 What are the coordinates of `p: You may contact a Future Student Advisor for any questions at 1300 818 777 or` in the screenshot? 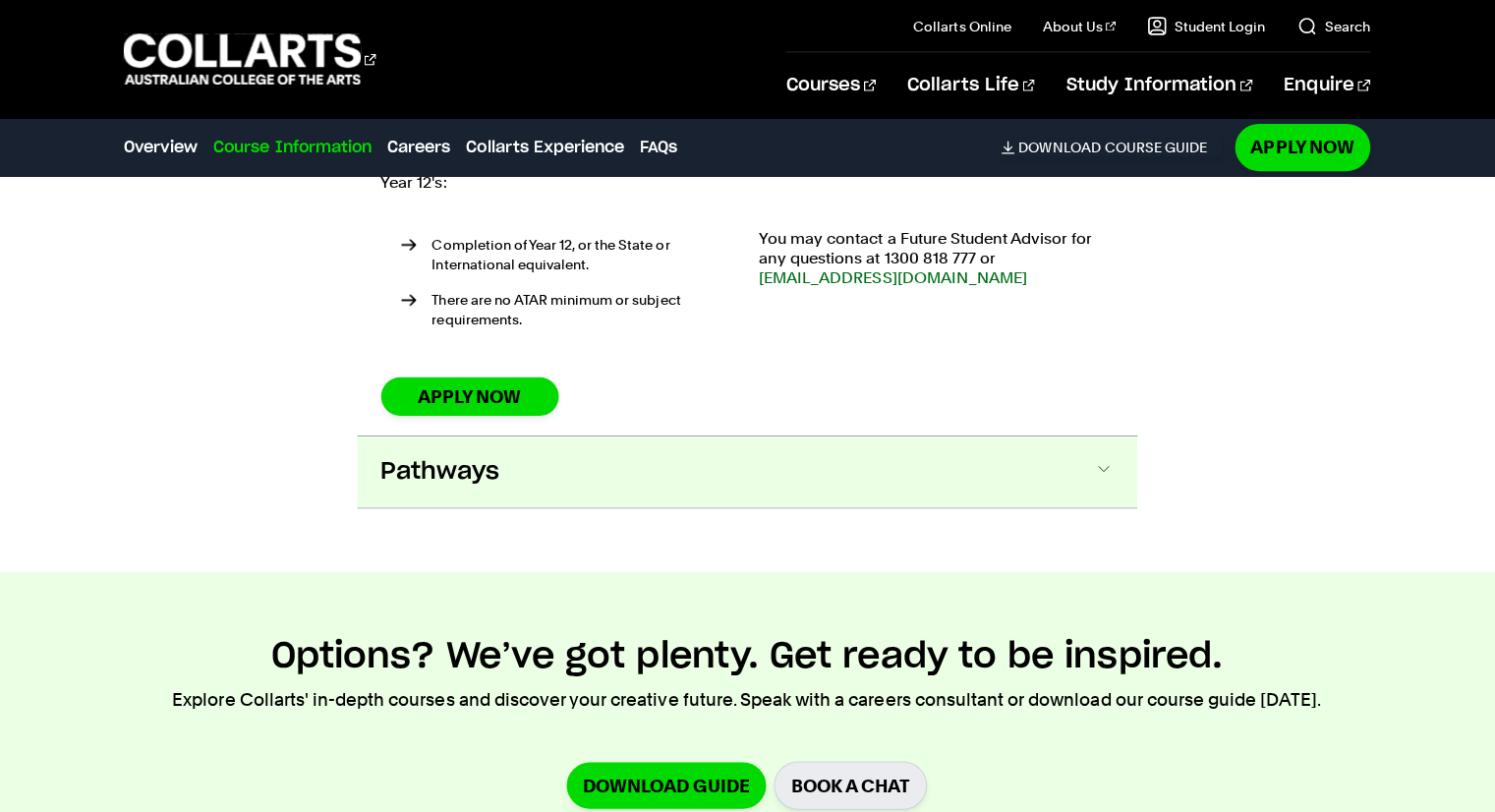 It's located at (936, 258).